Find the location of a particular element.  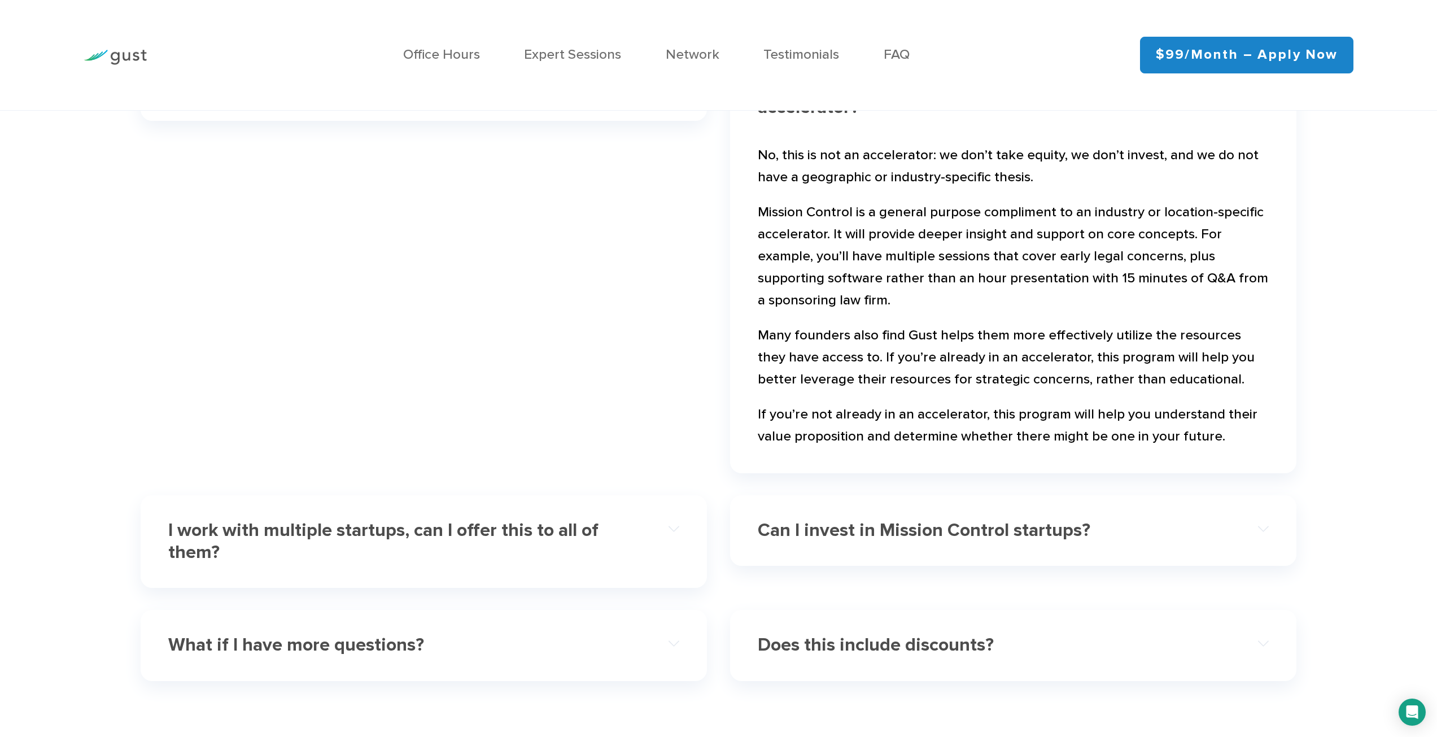

div: Open Intercom Messenger is located at coordinates (1412, 712).